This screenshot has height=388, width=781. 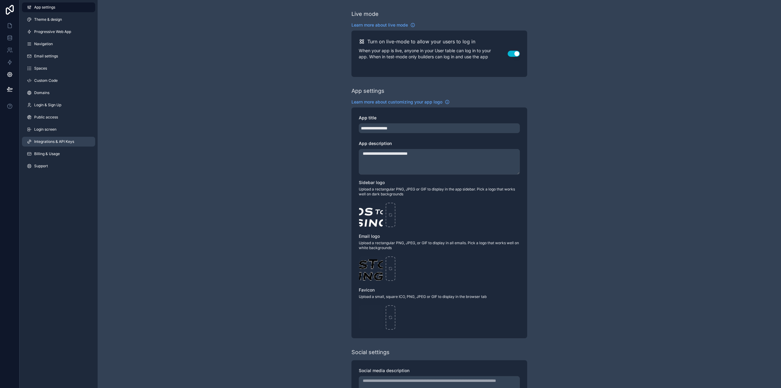 I want to click on span: Email settings, so click(x=46, y=56).